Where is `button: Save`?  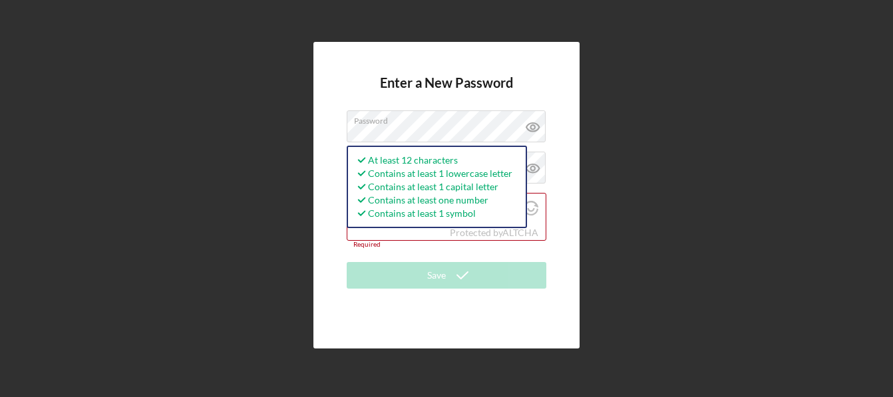 button: Save is located at coordinates (447, 276).